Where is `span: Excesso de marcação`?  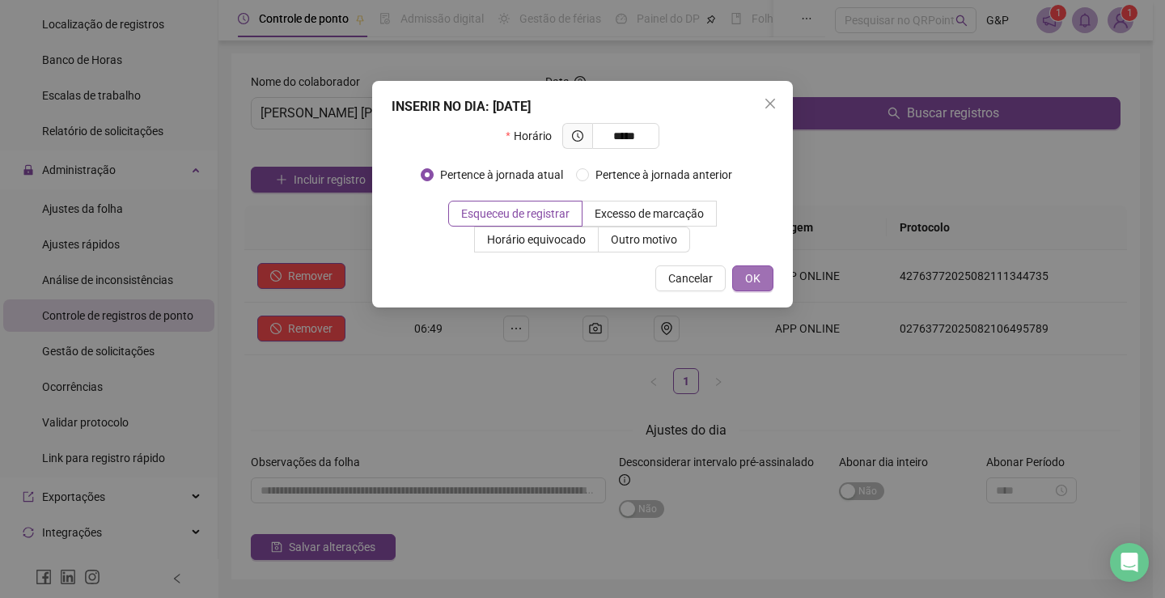
span: Excesso de marcação is located at coordinates (649, 214).